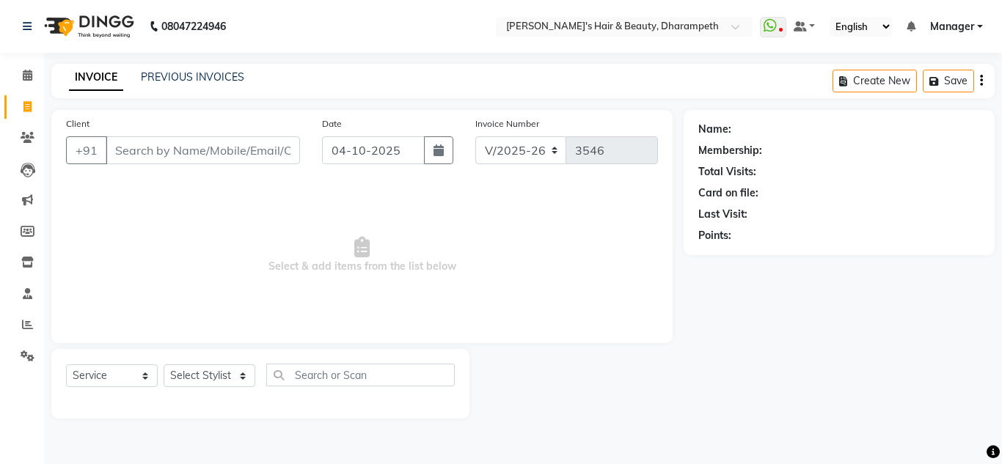  What do you see at coordinates (332, 124) in the screenshot?
I see `label: Date` at bounding box center [332, 124].